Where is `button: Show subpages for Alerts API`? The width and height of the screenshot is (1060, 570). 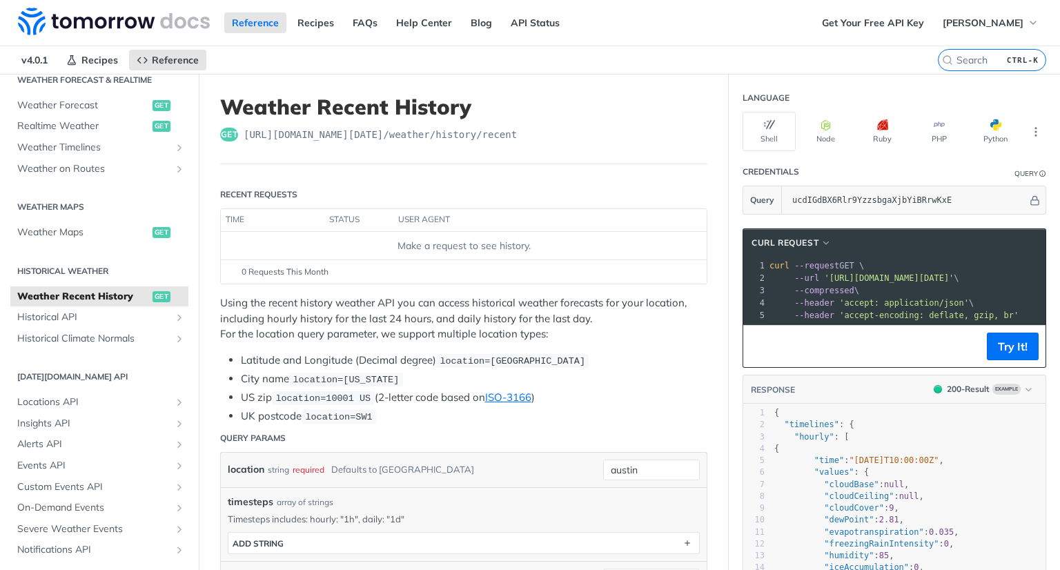 button: Show subpages for Alerts API is located at coordinates (179, 444).